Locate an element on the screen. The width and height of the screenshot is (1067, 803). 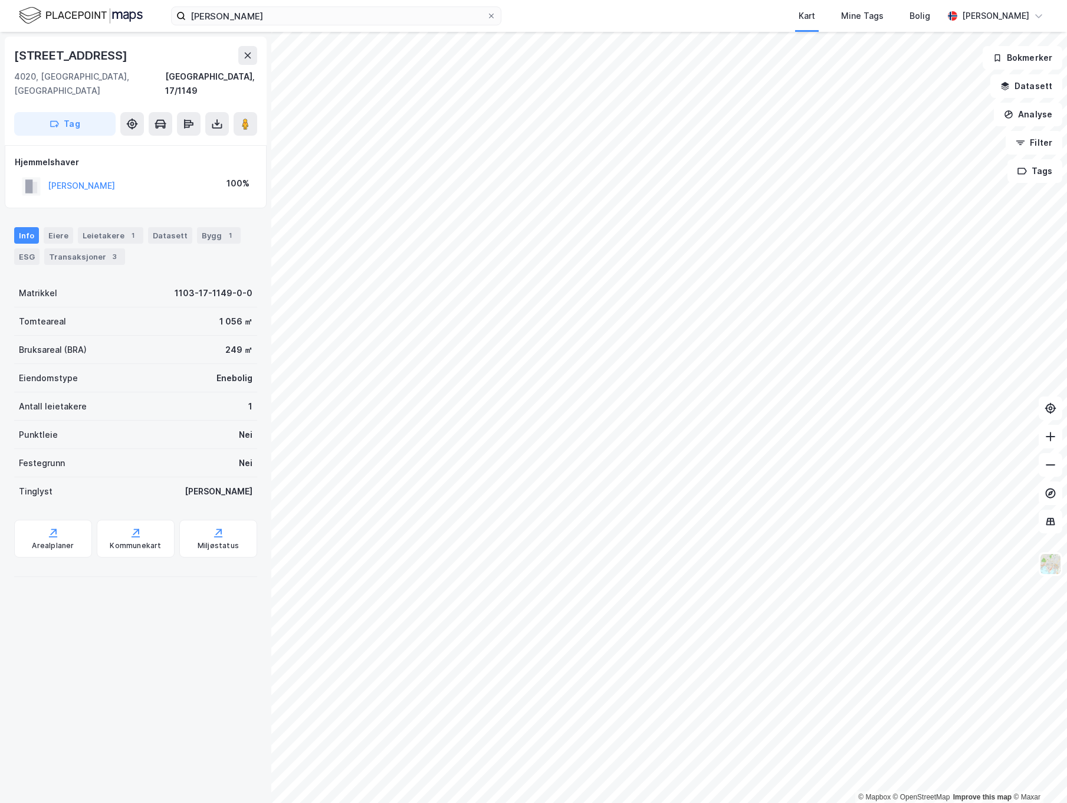
div: Bruksareal (BRA) is located at coordinates (53, 350).